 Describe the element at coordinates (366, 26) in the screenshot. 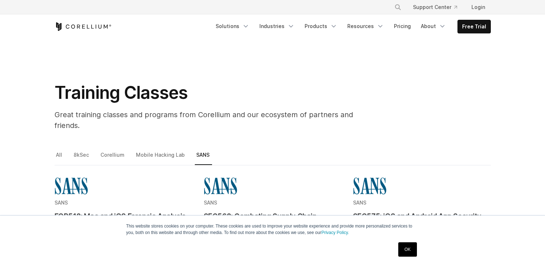

I see `a: Resources` at that location.